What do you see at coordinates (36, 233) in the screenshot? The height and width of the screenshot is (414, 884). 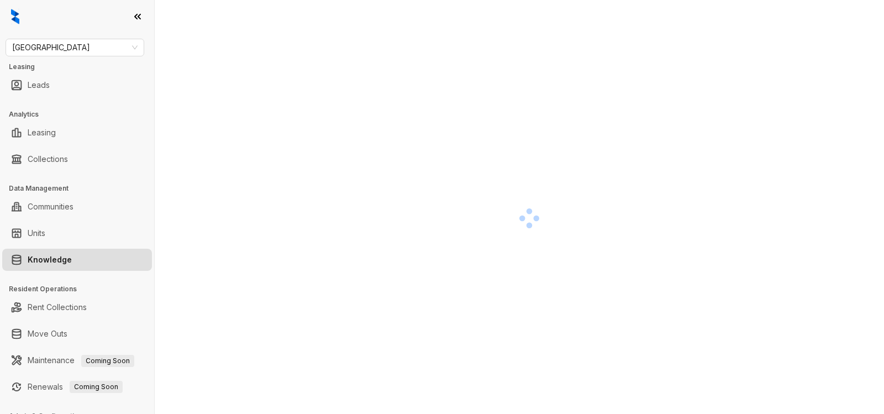 I see `a: Units` at bounding box center [36, 233].